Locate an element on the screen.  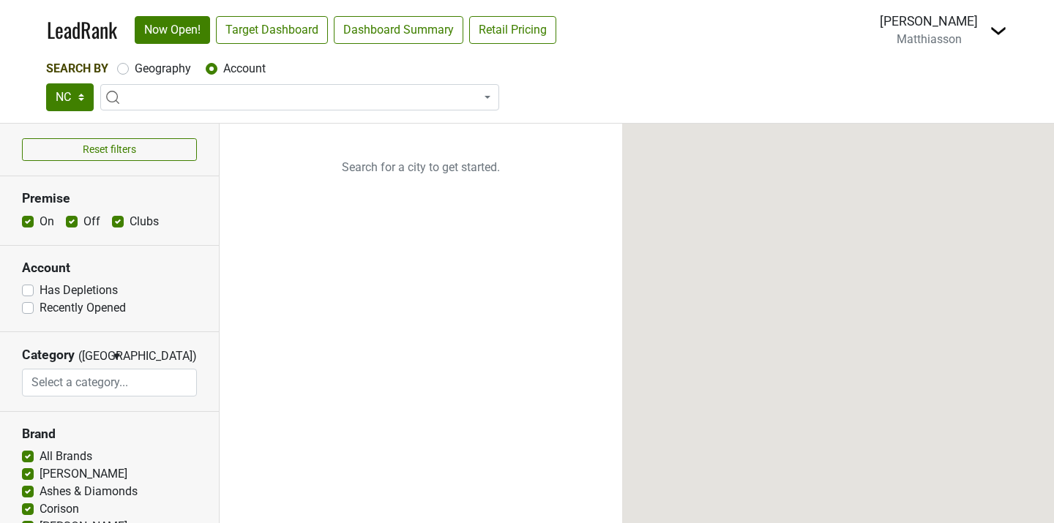
a: Retail Pricing is located at coordinates (512, 30).